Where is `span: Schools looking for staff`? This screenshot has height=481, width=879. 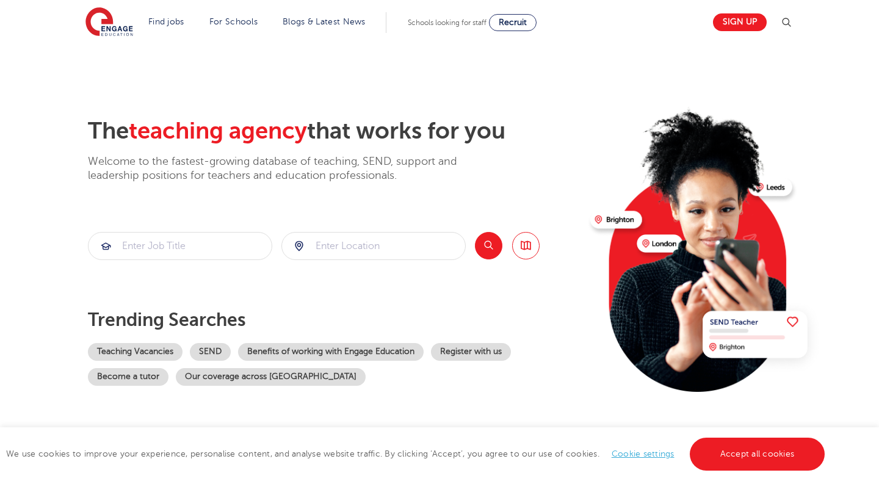 span: Schools looking for staff is located at coordinates (447, 23).